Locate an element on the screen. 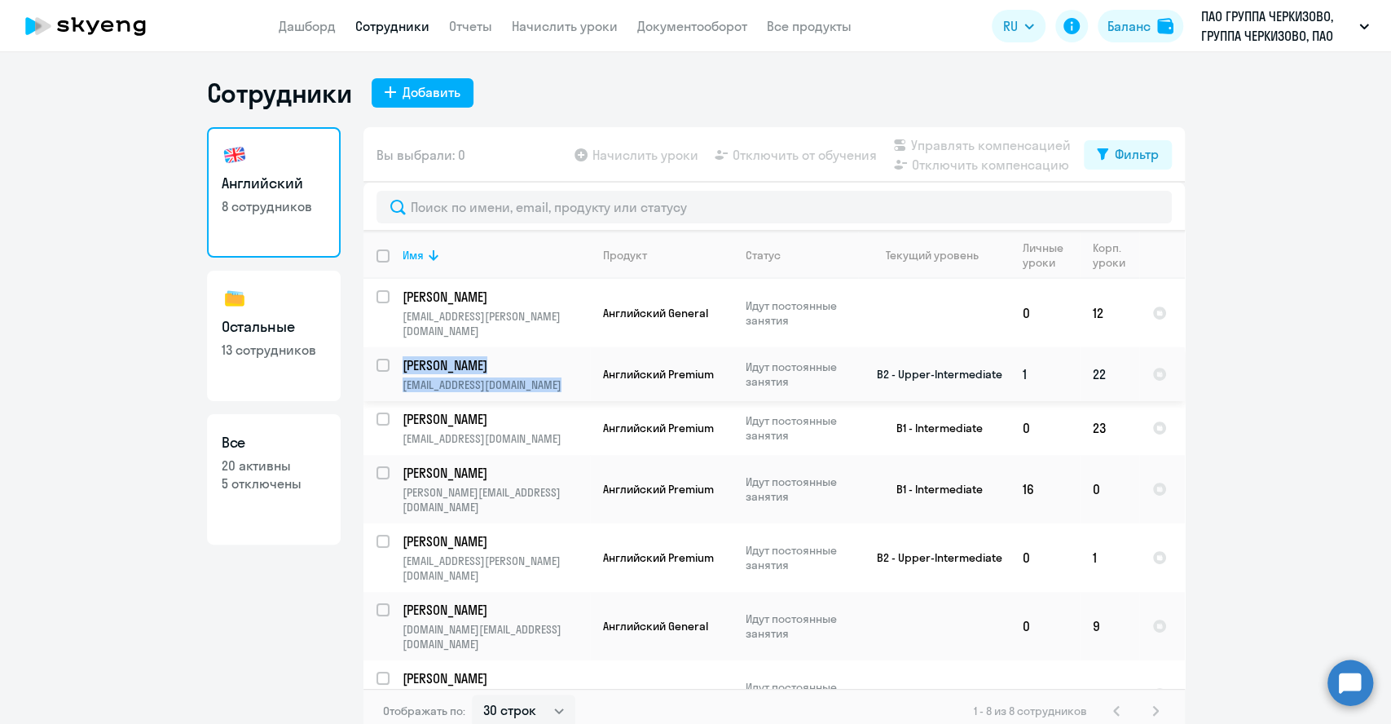 The width and height of the screenshot is (1391, 724). a: Остальные13 сотрудников is located at coordinates (274, 336).